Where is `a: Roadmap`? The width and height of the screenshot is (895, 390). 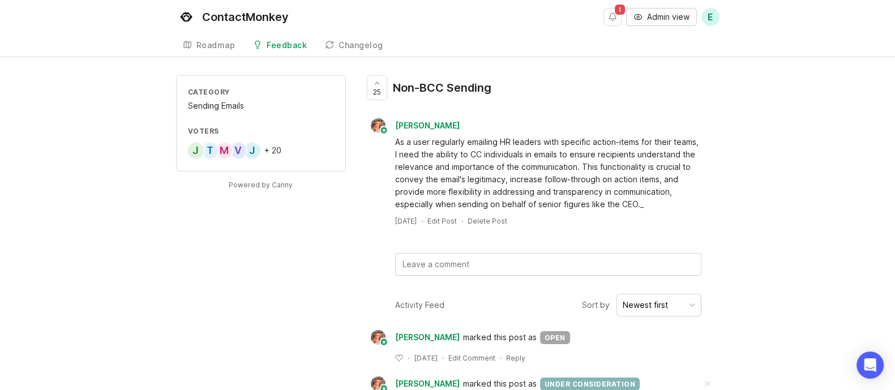
a: Roadmap is located at coordinates (209, 45).